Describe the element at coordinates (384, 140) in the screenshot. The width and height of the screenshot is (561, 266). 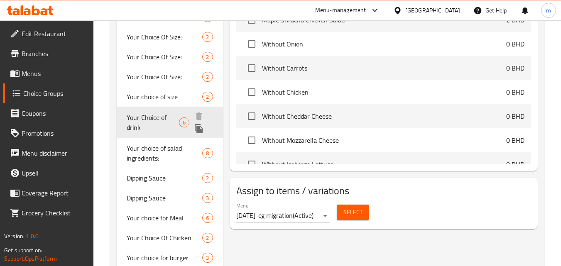
I see `span: Without Mozzarella Cheese` at that location.